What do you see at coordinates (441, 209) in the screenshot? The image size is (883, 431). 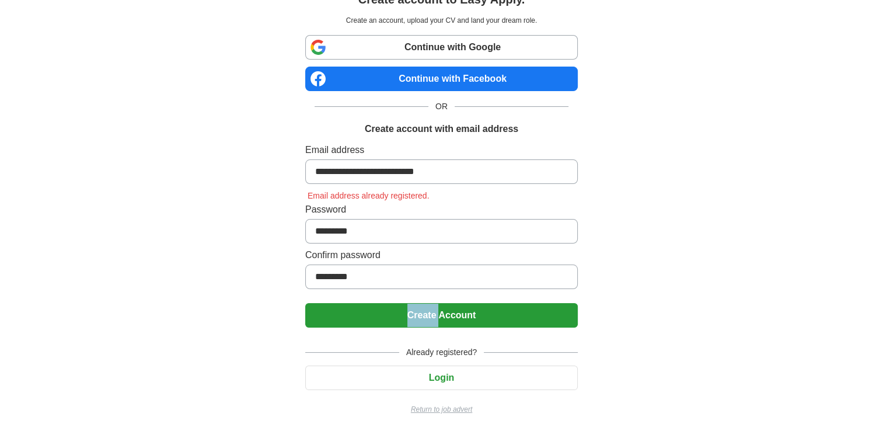 I see `label: Password` at bounding box center [441, 209].